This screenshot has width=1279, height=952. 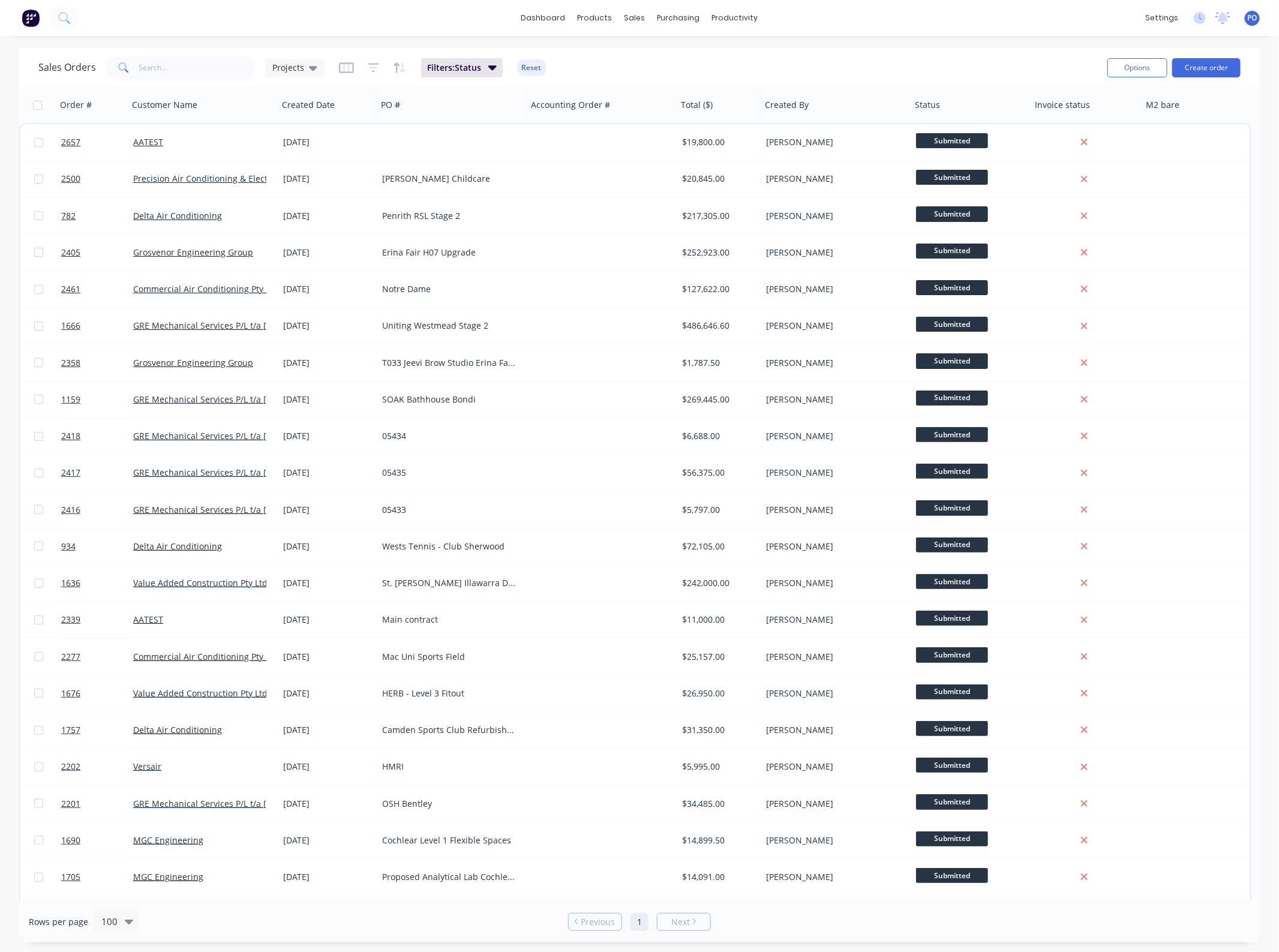 I want to click on a: Delta Air Conditioning, so click(x=177, y=546).